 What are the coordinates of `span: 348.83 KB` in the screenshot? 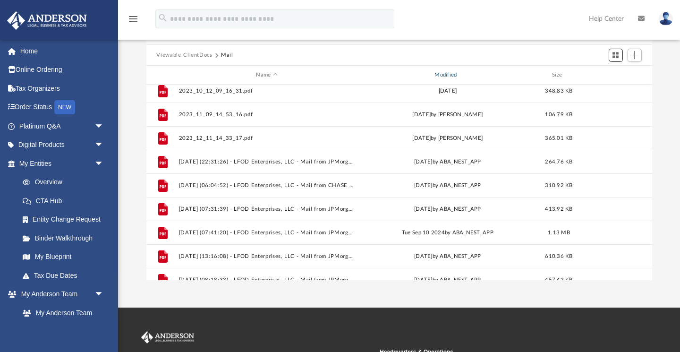 It's located at (559, 91).